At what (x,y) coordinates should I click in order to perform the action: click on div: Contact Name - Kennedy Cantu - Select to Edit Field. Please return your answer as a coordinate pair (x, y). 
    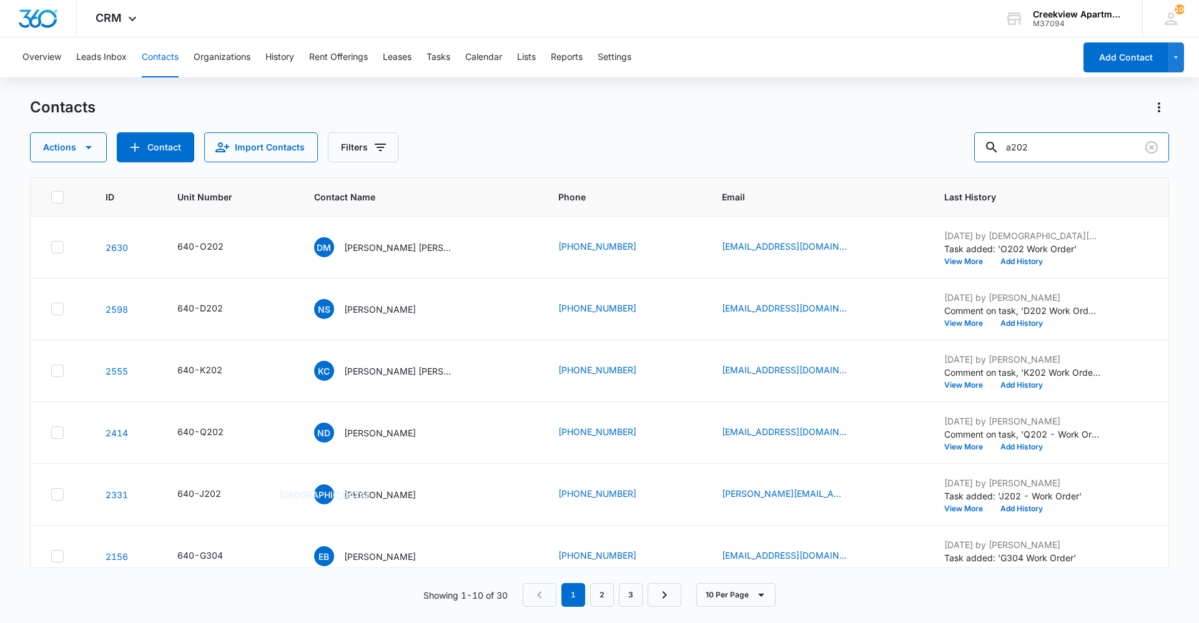
    Looking at the image, I should click on (397, 371).